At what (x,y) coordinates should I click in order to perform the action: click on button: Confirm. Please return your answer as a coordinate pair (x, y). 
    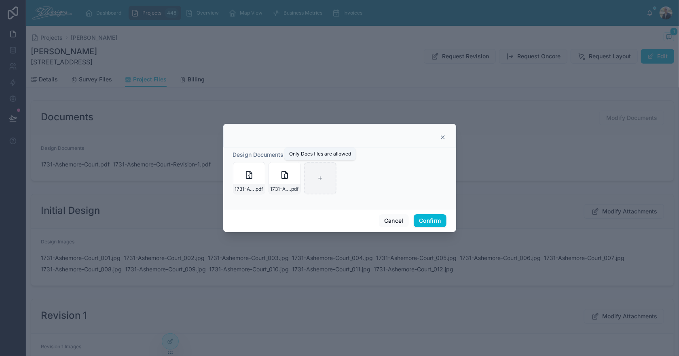
    Looking at the image, I should click on (430, 220).